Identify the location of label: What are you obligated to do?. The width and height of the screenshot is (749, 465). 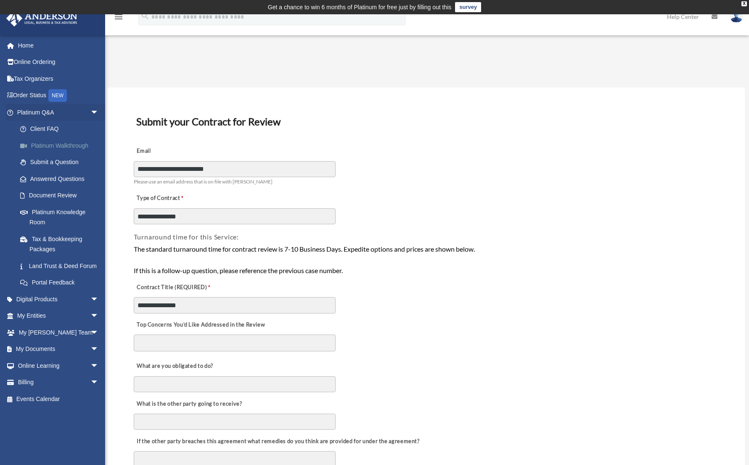
(176, 366).